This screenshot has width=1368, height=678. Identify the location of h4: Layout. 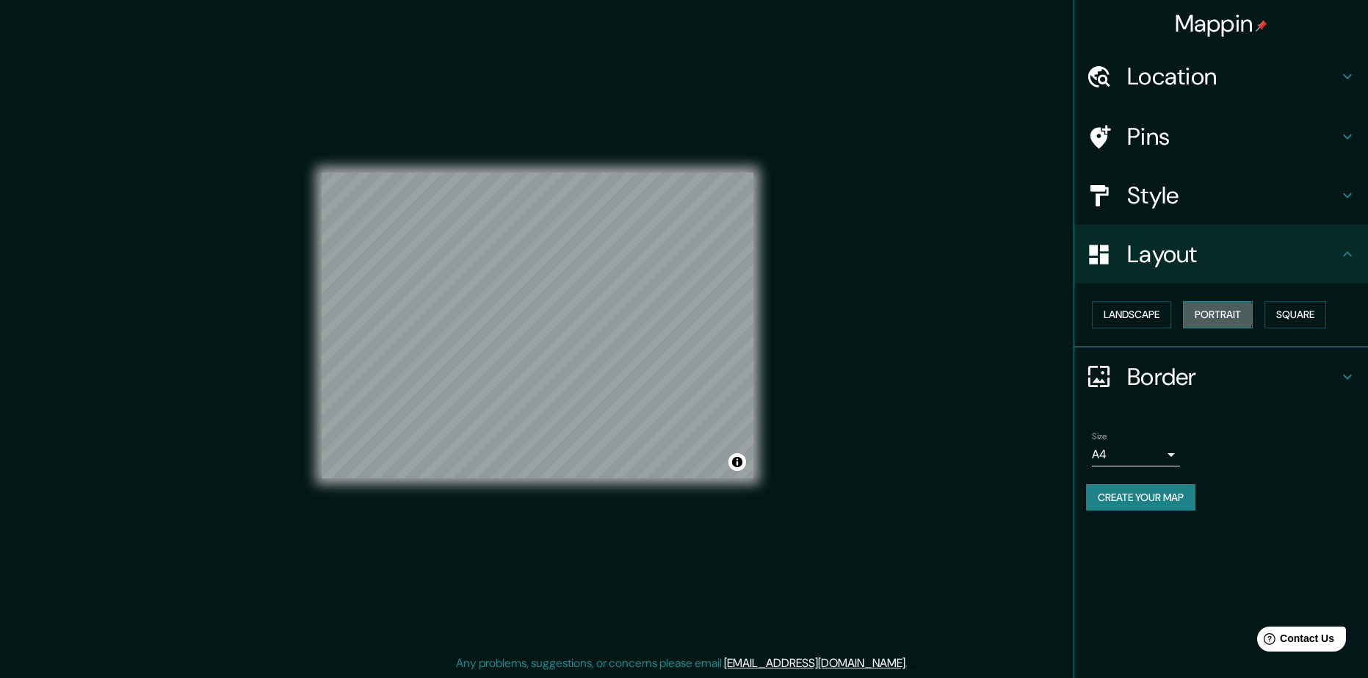
(1233, 254).